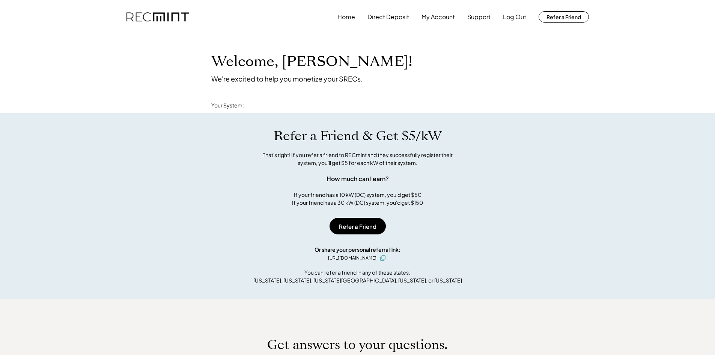 This screenshot has width=715, height=355. Describe the element at coordinates (346, 17) in the screenshot. I see `button: Home` at that location.